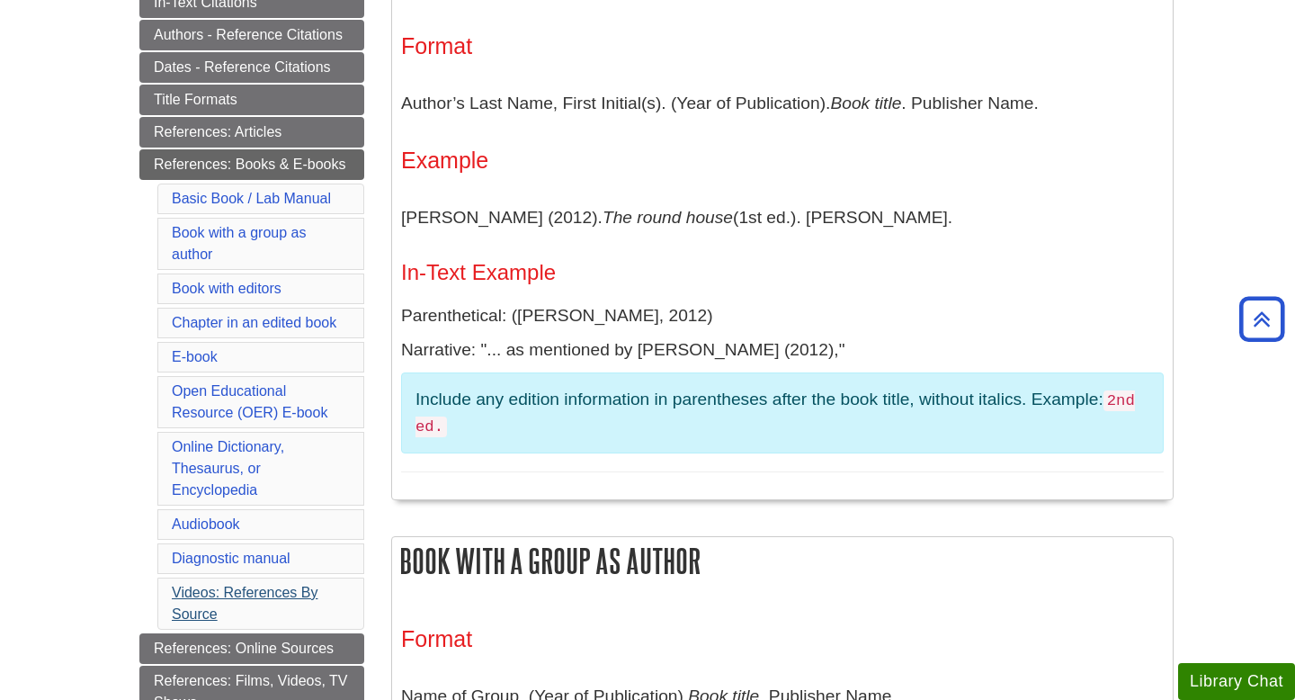 The width and height of the screenshot is (1295, 700). I want to click on a: Chapter in an edited book, so click(254, 322).